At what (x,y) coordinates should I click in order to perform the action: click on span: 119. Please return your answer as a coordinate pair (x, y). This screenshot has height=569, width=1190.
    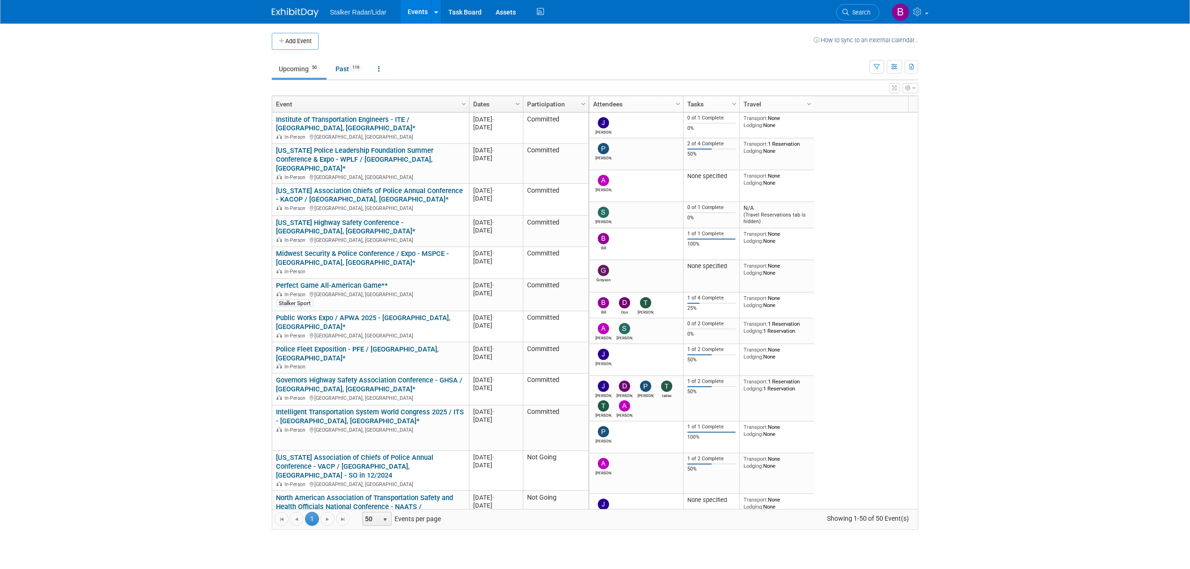
    Looking at the image, I should click on (356, 67).